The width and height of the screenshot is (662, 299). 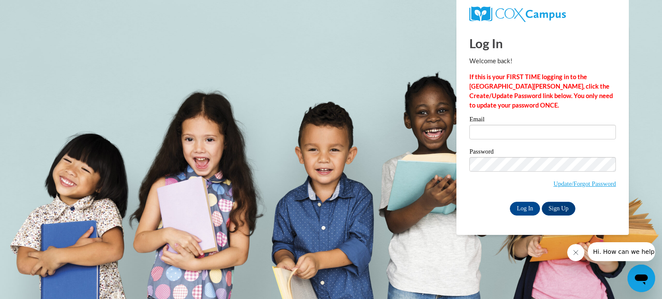 What do you see at coordinates (558, 209) in the screenshot?
I see `a: Sign Up` at bounding box center [558, 209].